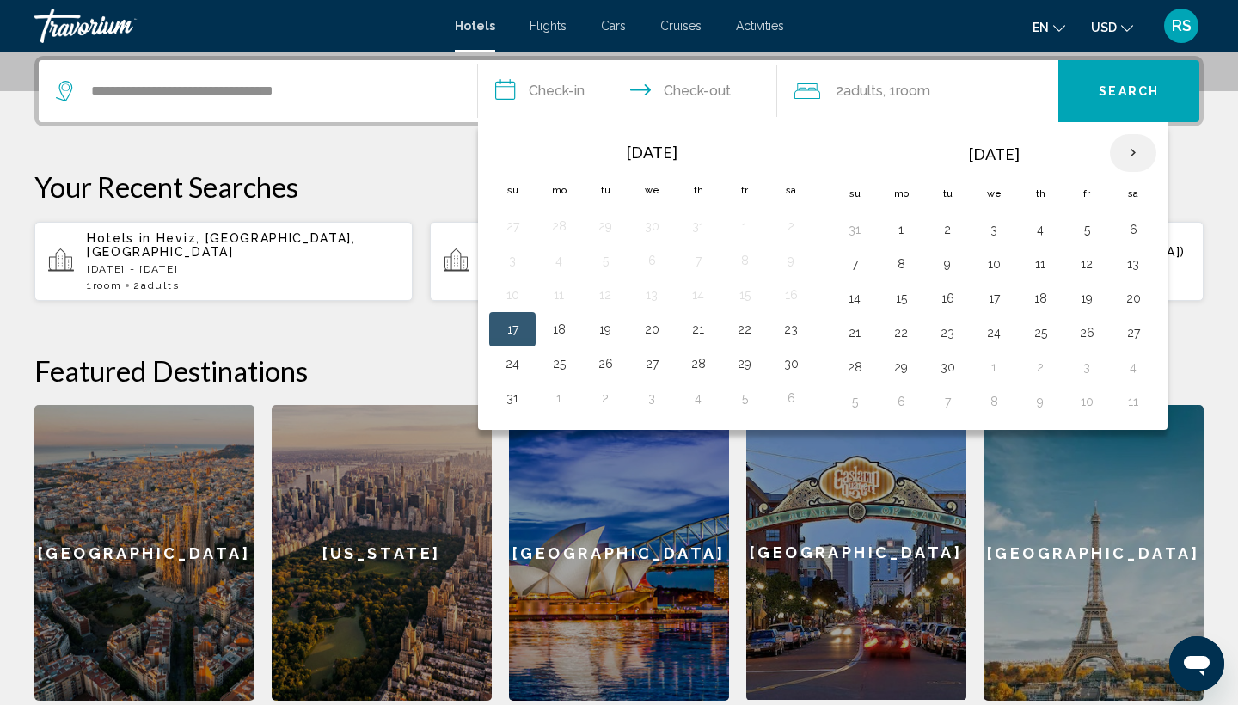  Describe the element at coordinates (863, 90) in the screenshot. I see `span: Adults` at that location.